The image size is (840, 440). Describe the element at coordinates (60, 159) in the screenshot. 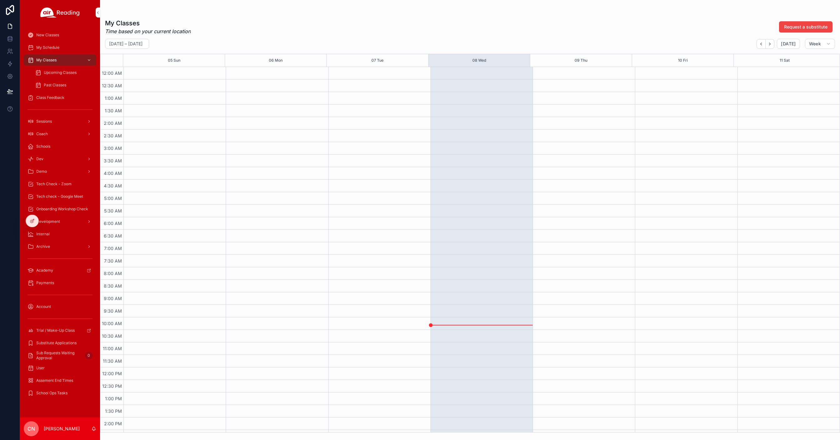

I see `a: Dev` at that location.